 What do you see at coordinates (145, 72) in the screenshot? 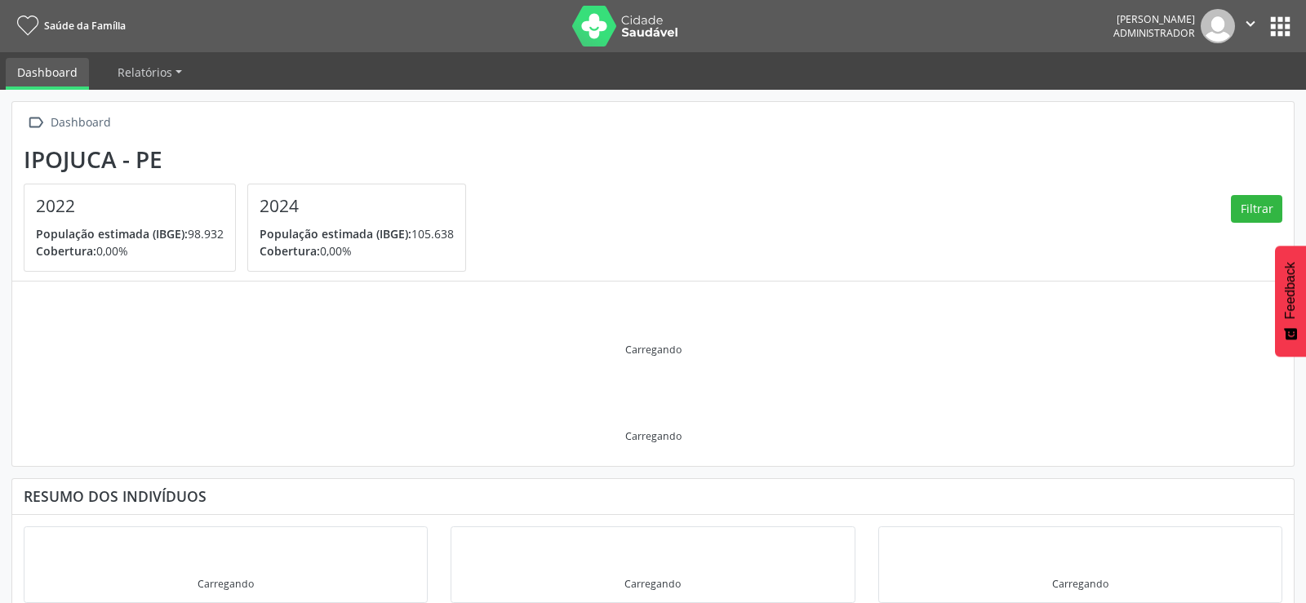
I see `span: Relatórios` at bounding box center [145, 72].